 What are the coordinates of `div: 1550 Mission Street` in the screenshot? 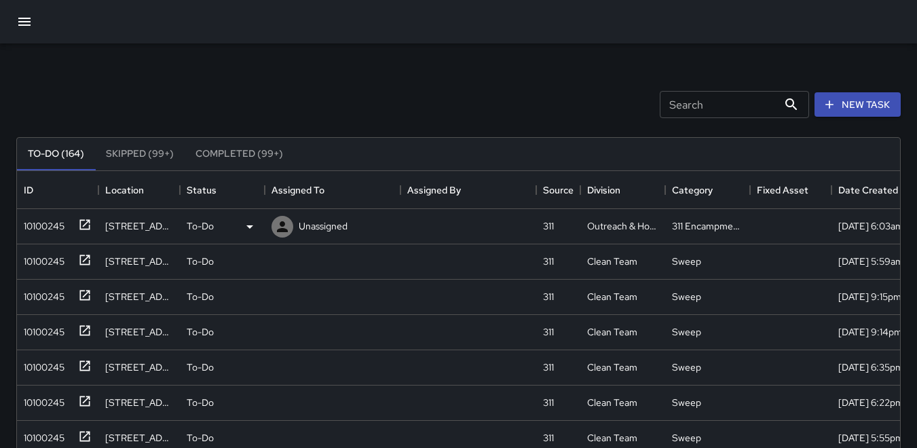 It's located at (139, 226).